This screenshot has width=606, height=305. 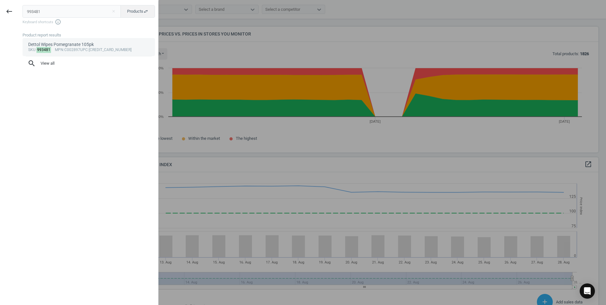 I want to click on i: search, so click(x=32, y=63).